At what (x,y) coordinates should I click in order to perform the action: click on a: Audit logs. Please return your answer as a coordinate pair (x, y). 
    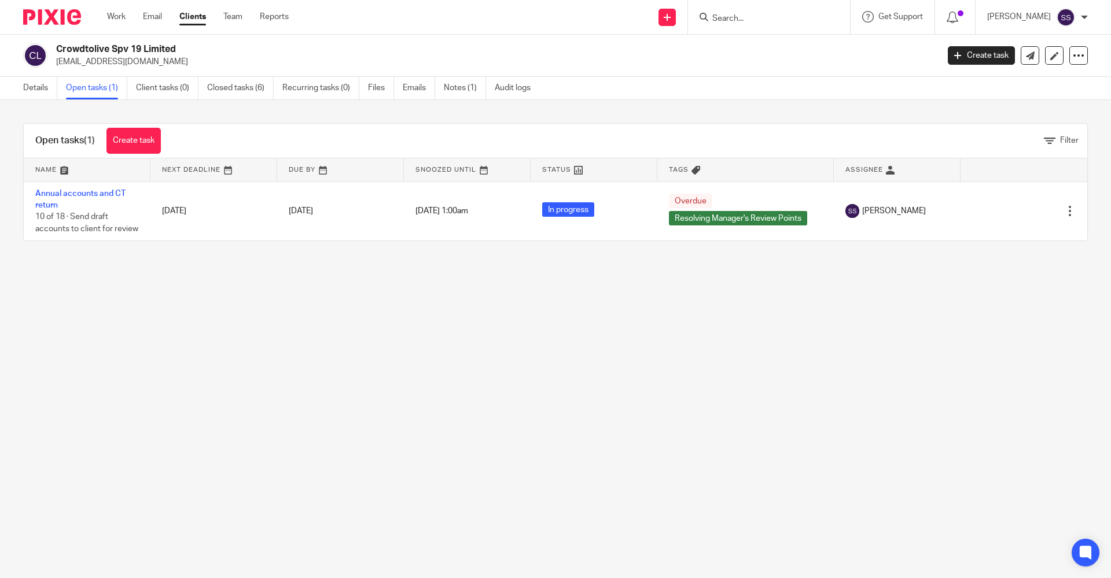
    Looking at the image, I should click on (517, 88).